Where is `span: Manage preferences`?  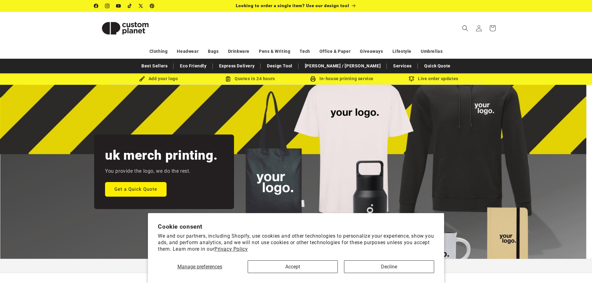
span: Manage preferences is located at coordinates (200, 267).